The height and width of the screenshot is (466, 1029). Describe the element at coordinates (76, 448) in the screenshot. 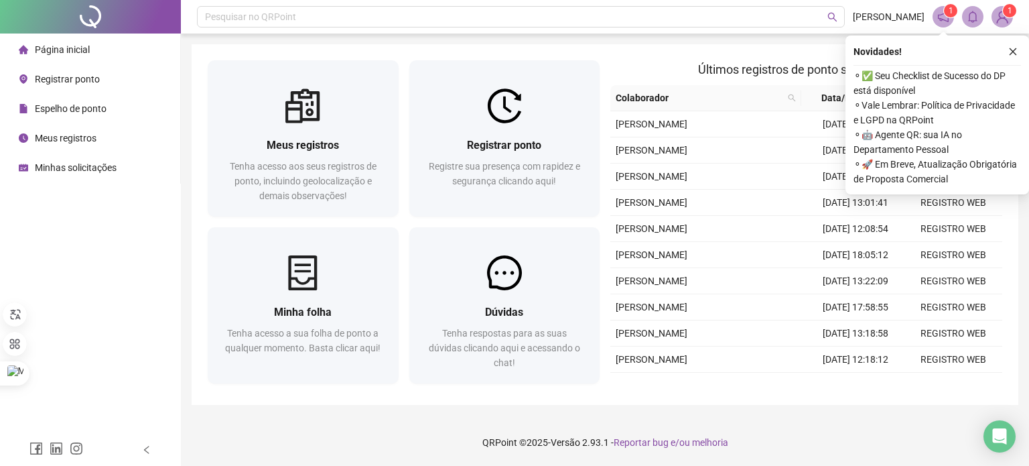

I see `span: instagram` at that location.